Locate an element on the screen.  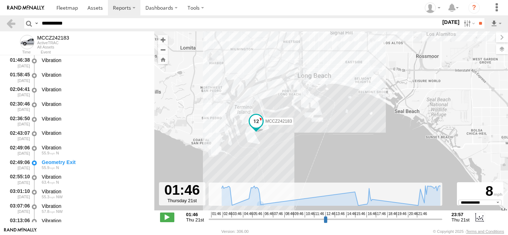
span: 02:46 is located at coordinates (228, 215).